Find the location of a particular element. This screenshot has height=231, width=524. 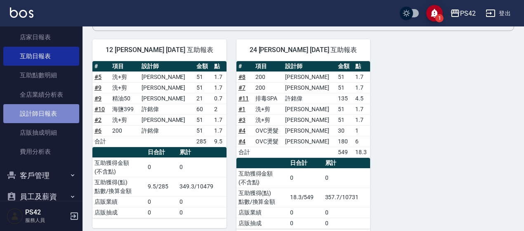

td: 1 is located at coordinates (362, 130).